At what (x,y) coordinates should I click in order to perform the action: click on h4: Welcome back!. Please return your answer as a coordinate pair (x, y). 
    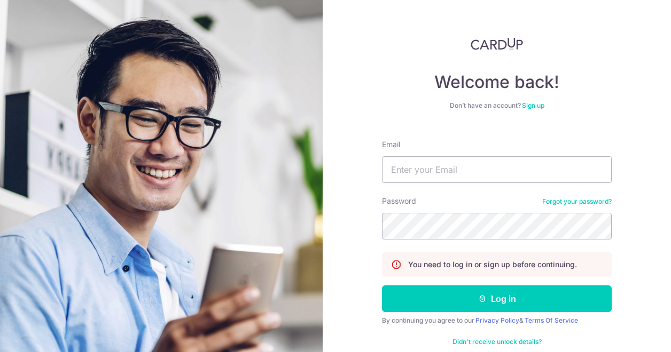
    Looking at the image, I should click on (497, 82).